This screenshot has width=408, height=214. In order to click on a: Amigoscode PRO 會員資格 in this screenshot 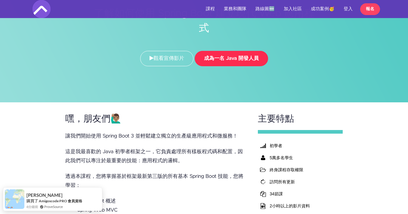, I will do `click(60, 200)`.